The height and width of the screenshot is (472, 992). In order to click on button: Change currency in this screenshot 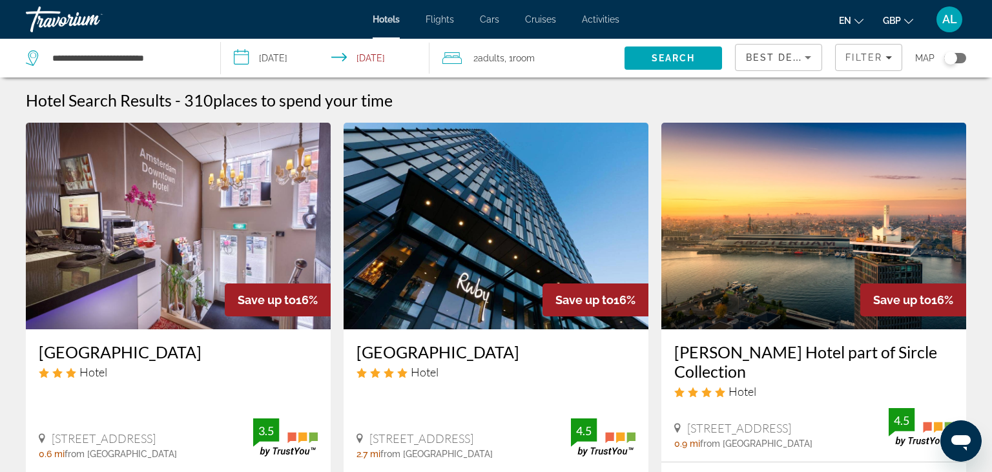, I will do `click(897, 20)`.